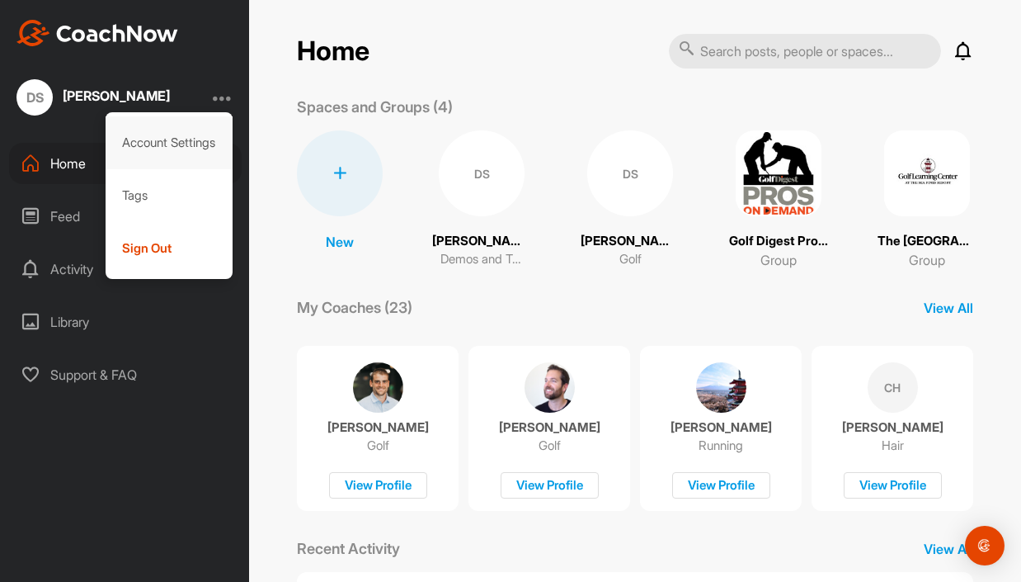  I want to click on p: Demos and Tutorials, so click(482, 259).